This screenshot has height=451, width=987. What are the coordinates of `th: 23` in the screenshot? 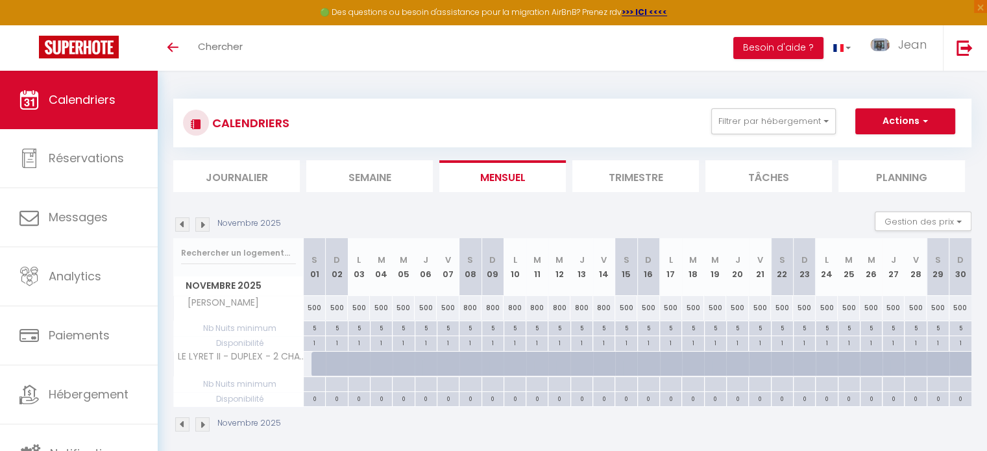 It's located at (804, 267).